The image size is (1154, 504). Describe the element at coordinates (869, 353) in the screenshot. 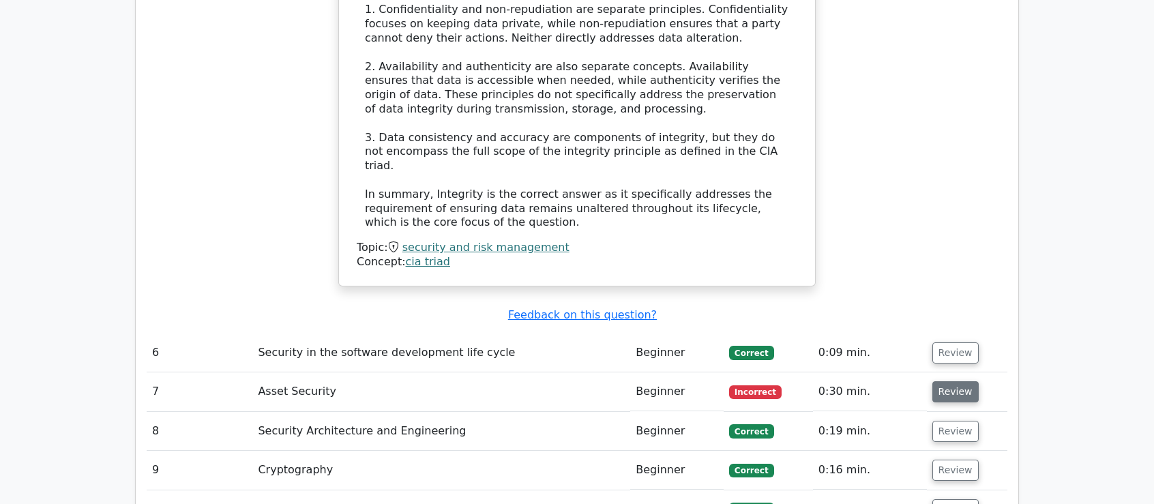

I see `td: 0:09 min.` at that location.